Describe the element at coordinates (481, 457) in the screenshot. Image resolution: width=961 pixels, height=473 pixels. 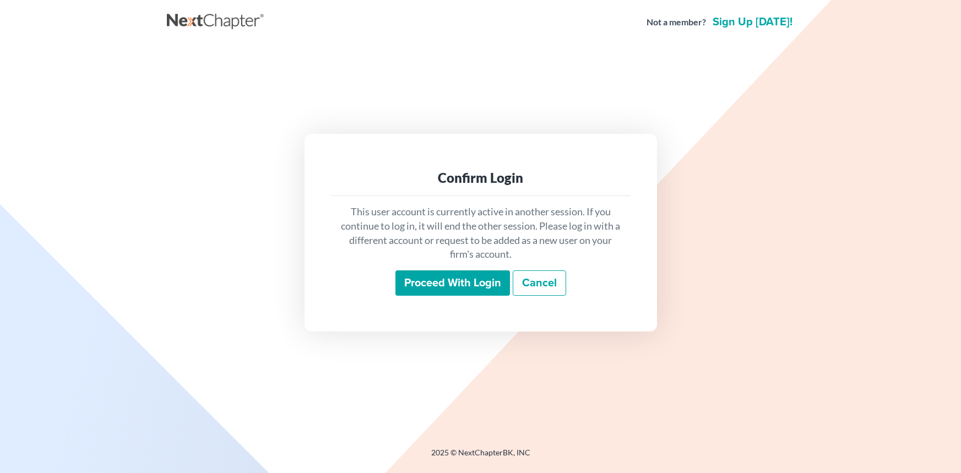
I see `div: 2025 © NextChapterBK, INC` at that location.